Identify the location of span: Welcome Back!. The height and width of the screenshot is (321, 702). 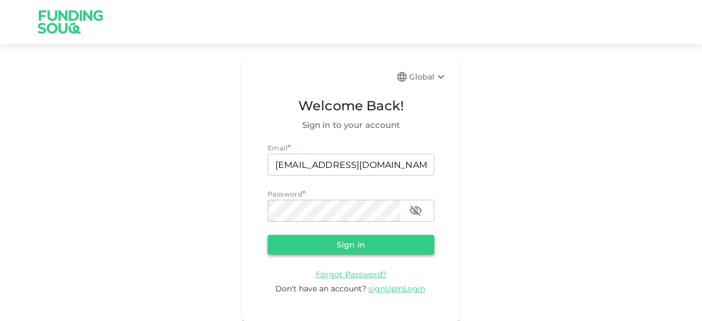
(351, 106).